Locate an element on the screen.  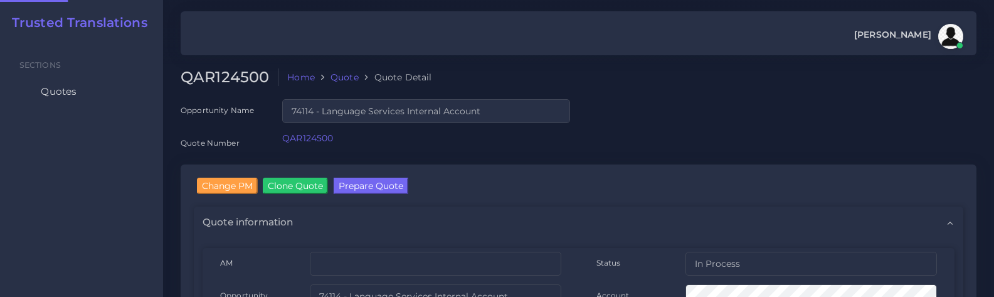
a: Quote is located at coordinates (344, 77).